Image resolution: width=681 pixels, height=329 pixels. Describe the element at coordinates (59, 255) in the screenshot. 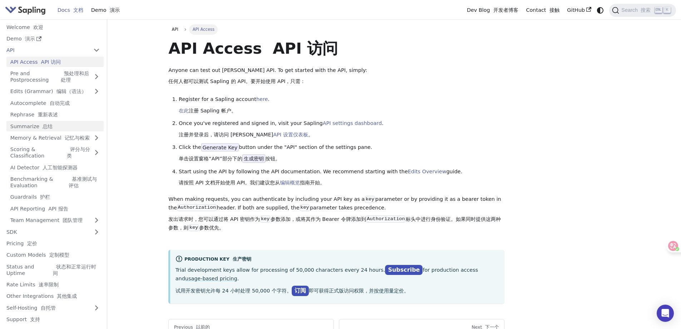

I see `font: 定制模型` at that location.